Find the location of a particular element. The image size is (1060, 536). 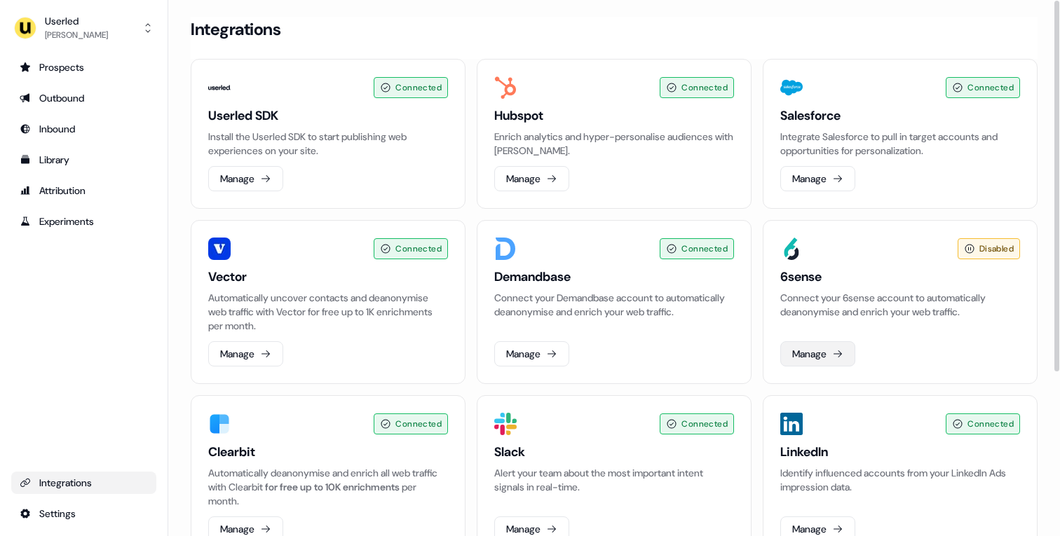

p: Identify influenced accounts from your LinkedIn Ads impression data. is located at coordinates (900, 480).